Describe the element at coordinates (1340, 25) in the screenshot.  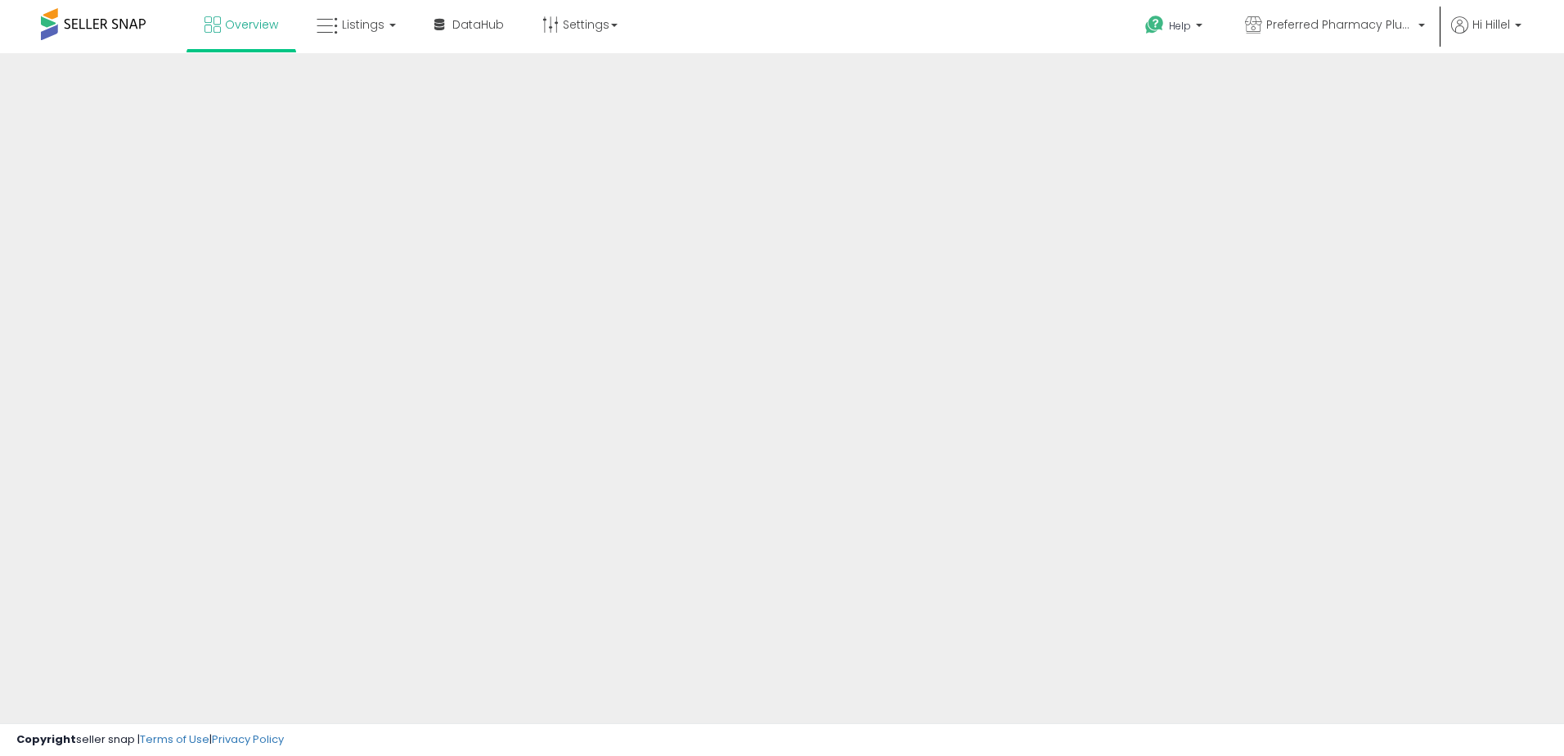
I see `span: Preferred Pharmacy Plus CA` at that location.